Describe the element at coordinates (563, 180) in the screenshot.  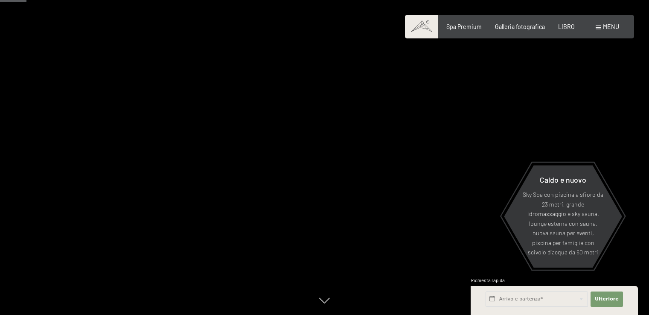
I see `font: Caldo e nuovo` at that location.